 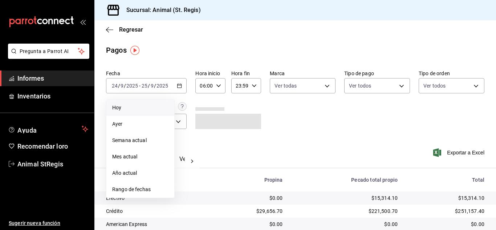 I want to click on button: Pregunta a Parrot AI, so click(x=49, y=51).